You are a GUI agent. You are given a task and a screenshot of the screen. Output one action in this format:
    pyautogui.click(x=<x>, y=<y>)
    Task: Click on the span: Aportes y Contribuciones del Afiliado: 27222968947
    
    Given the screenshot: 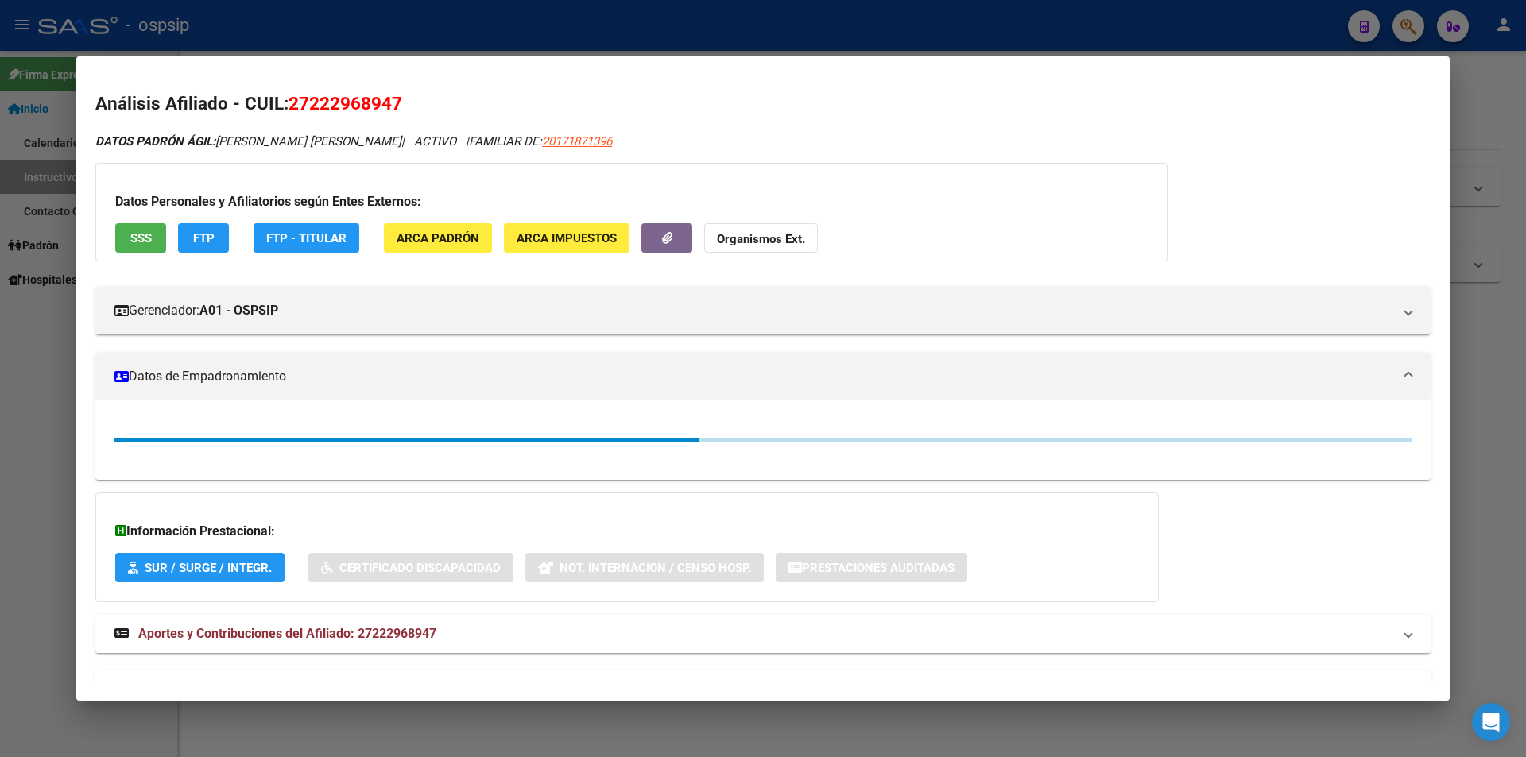 What is the action you would take?
    pyautogui.click(x=287, y=633)
    